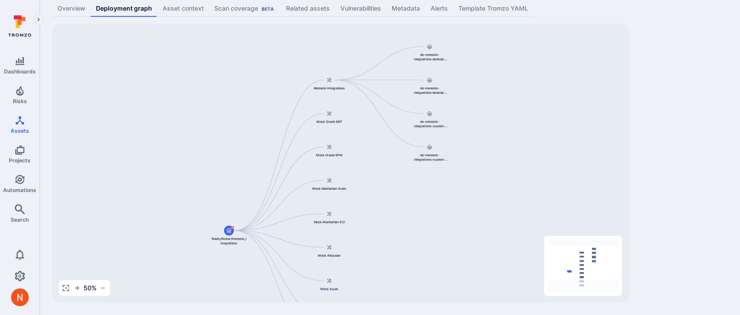 The height and width of the screenshot is (315, 740). What do you see at coordinates (329, 122) in the screenshot?
I see `span: Mock Oracle ERP` at bounding box center [329, 122].